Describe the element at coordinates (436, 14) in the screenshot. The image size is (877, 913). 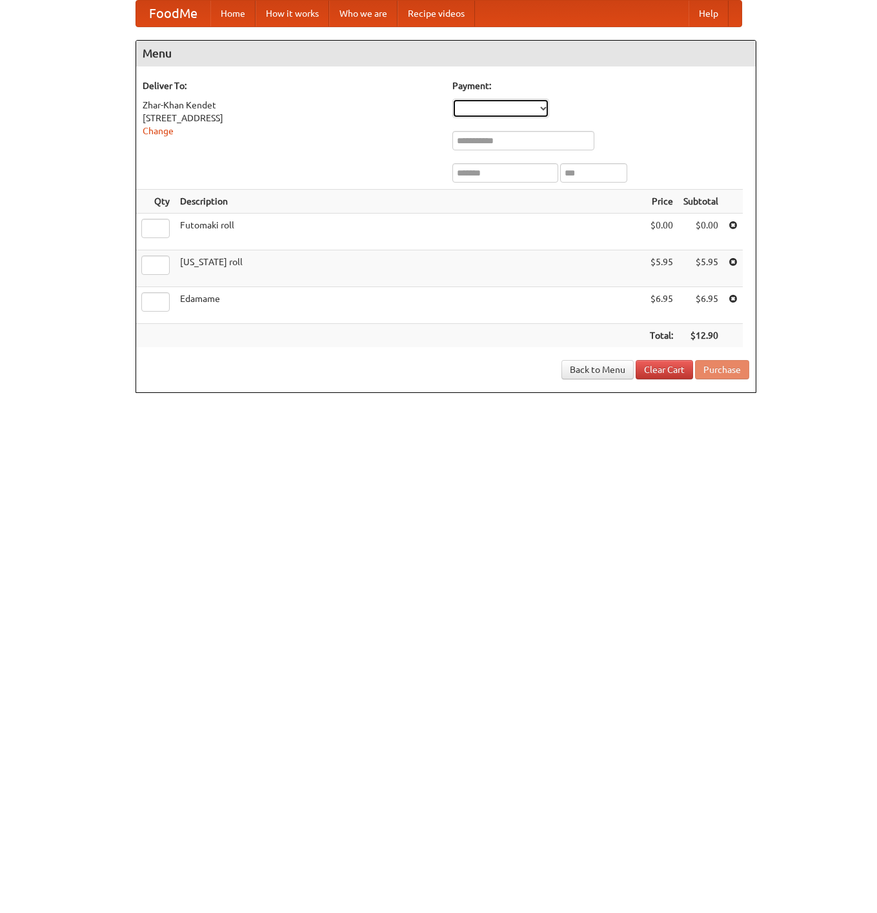
I see `a: Recipe videos` at that location.